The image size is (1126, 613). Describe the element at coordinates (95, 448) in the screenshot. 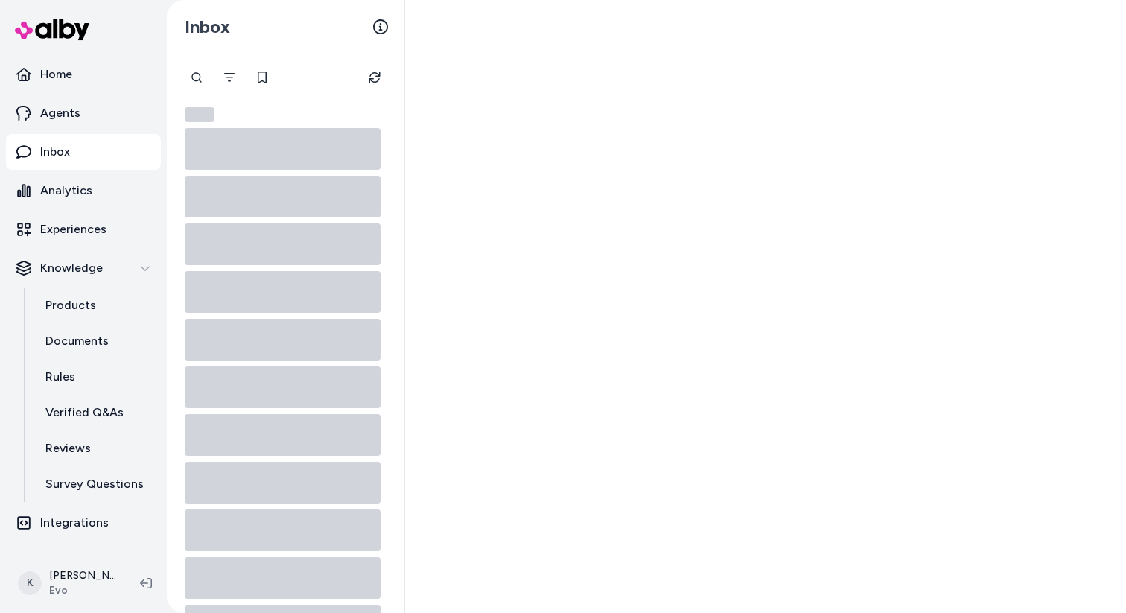

I see `a: Reviews` at that location.